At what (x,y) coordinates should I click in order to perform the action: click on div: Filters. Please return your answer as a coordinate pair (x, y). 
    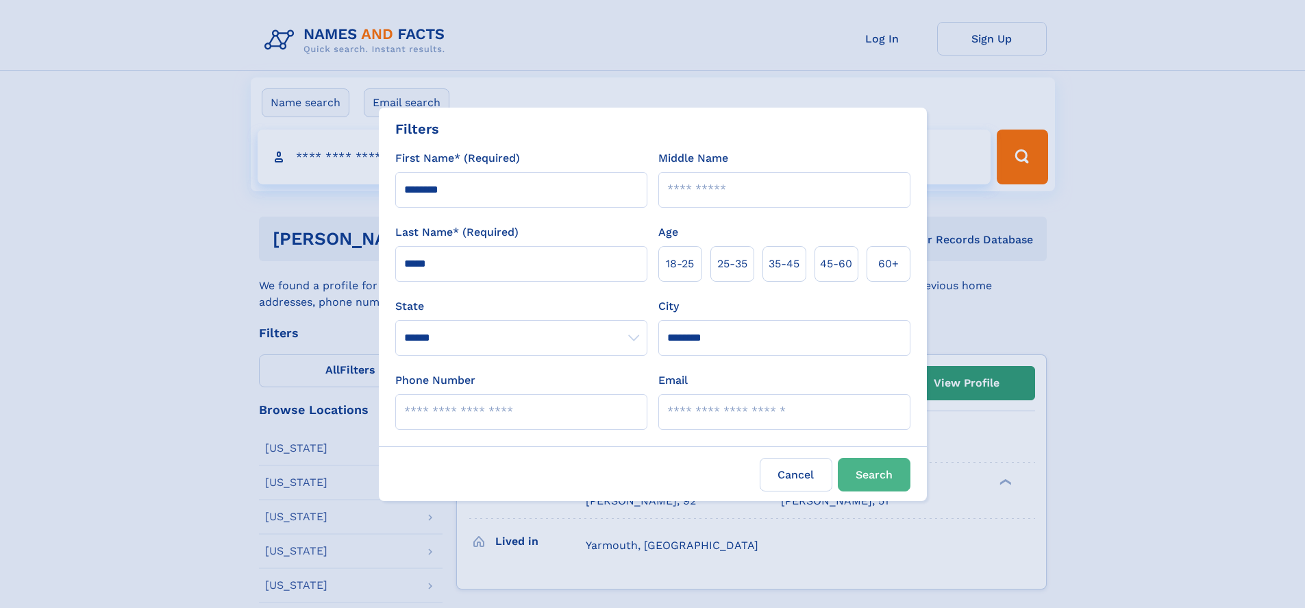
    Looking at the image, I should click on (417, 129).